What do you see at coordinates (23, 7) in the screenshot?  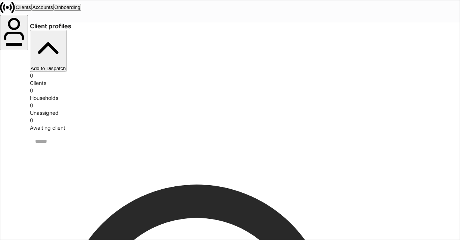 I see `button: Clients` at bounding box center [23, 7].